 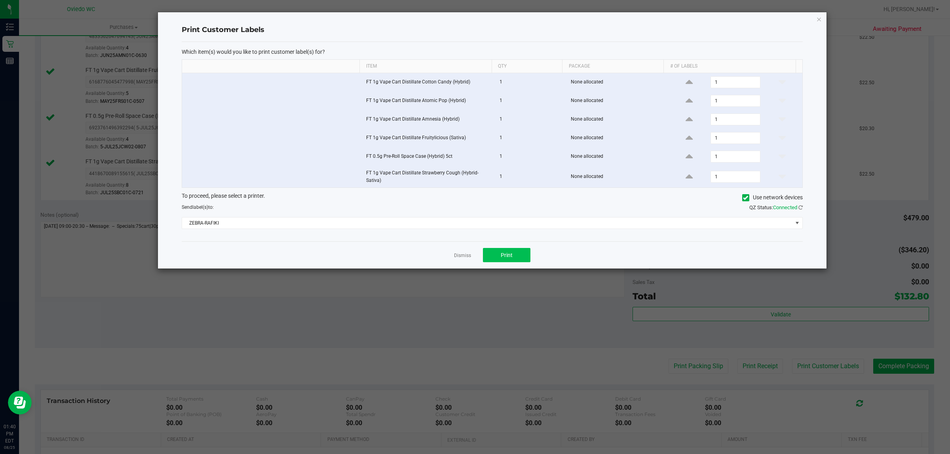 What do you see at coordinates (428, 120) in the screenshot?
I see `td: FT 1g Vape Cart Distillate Amnesia (Hybrid)` at bounding box center [428, 120].